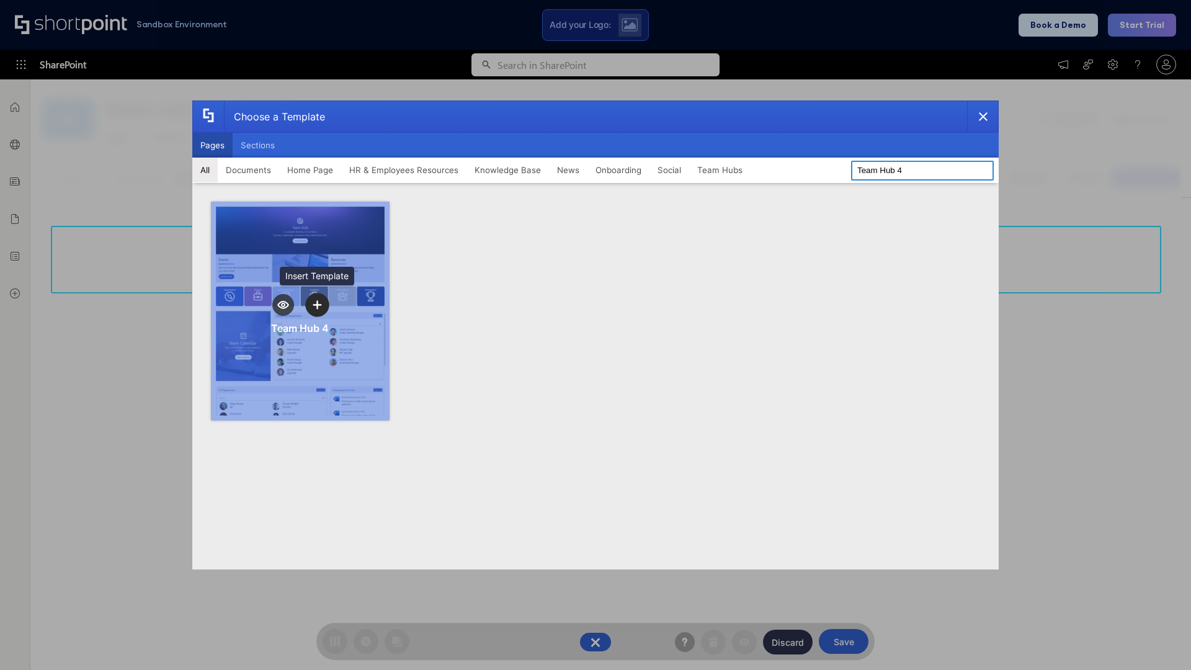  Describe the element at coordinates (568, 170) in the screenshot. I see `button: News` at that location.